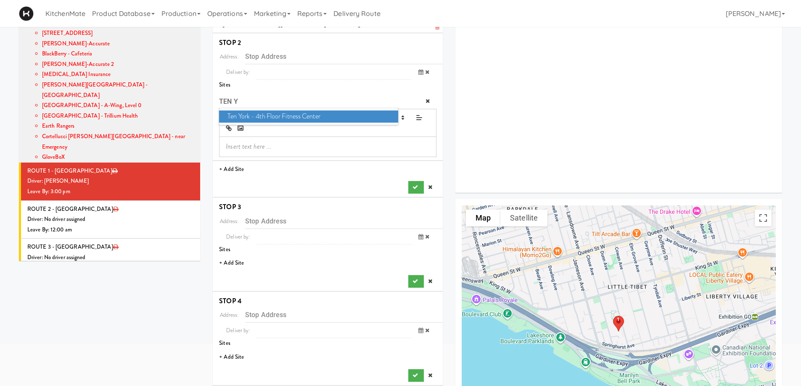  What do you see at coordinates (327, 339) in the screenshot?
I see `li: STOP 4Address:Deliver by: Sites+ Add Site` at bounding box center [327, 339].